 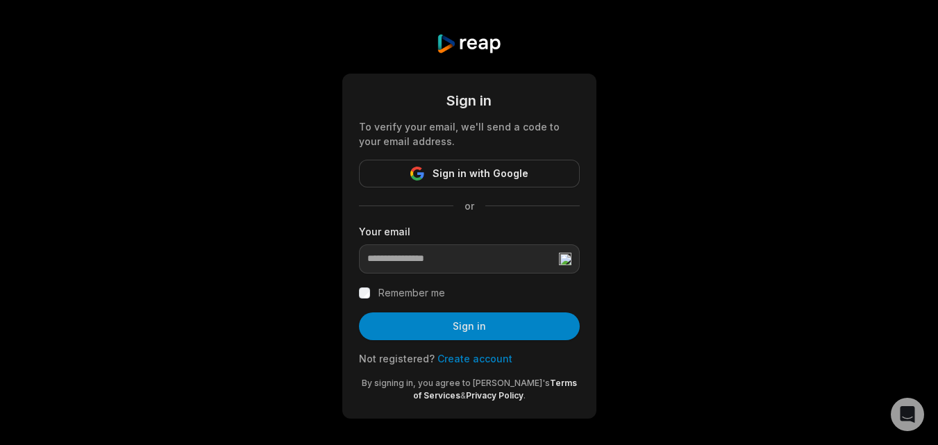 I want to click on button: Sign in with Google, so click(x=470, y=174).